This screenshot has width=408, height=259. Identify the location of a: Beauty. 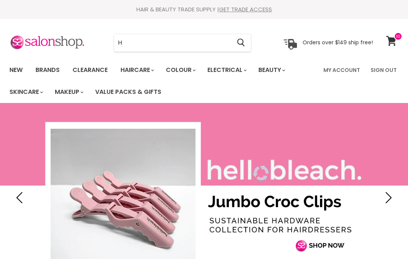
(271, 70).